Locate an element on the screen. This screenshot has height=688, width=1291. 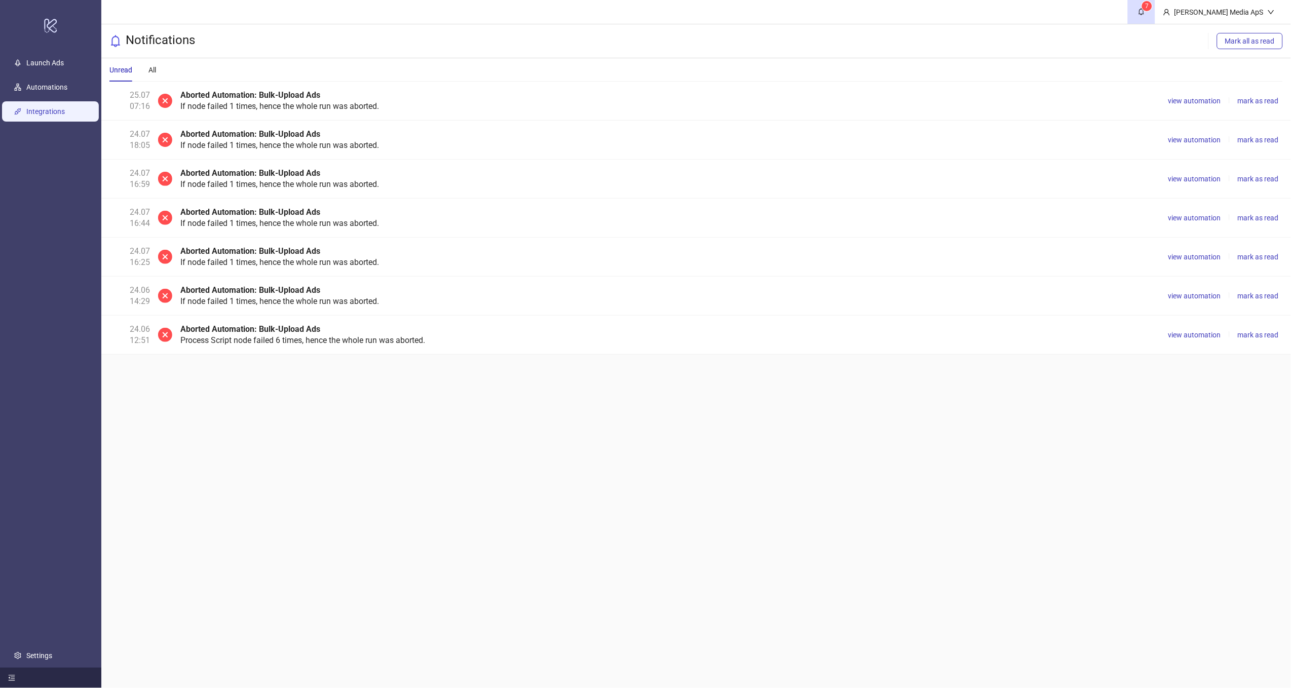
div: 24.07 16:59 is located at coordinates (130, 179).